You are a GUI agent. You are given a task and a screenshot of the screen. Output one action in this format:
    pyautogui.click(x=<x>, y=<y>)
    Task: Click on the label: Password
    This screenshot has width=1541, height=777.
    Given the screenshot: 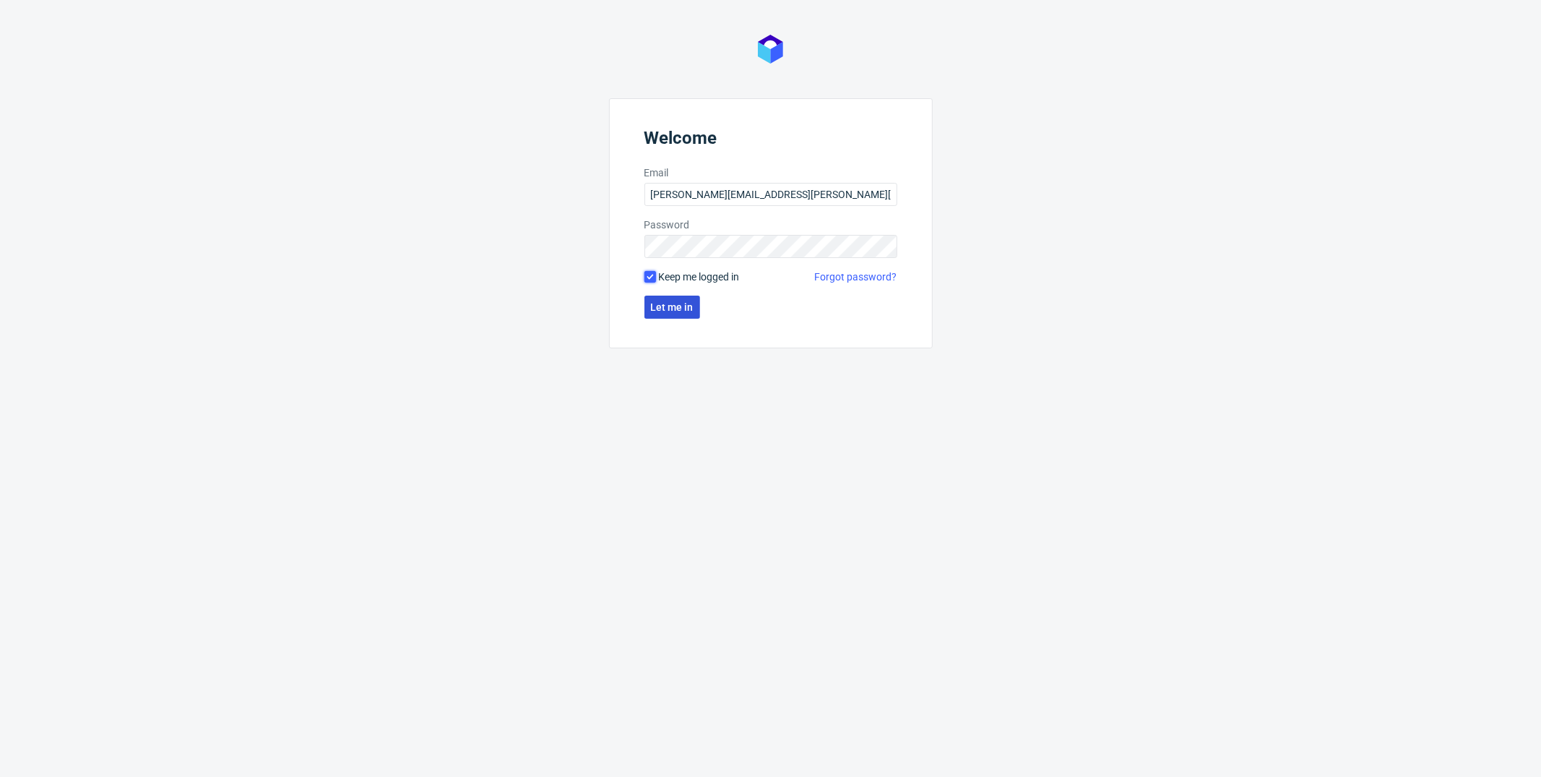 What is the action you would take?
    pyautogui.click(x=771, y=225)
    